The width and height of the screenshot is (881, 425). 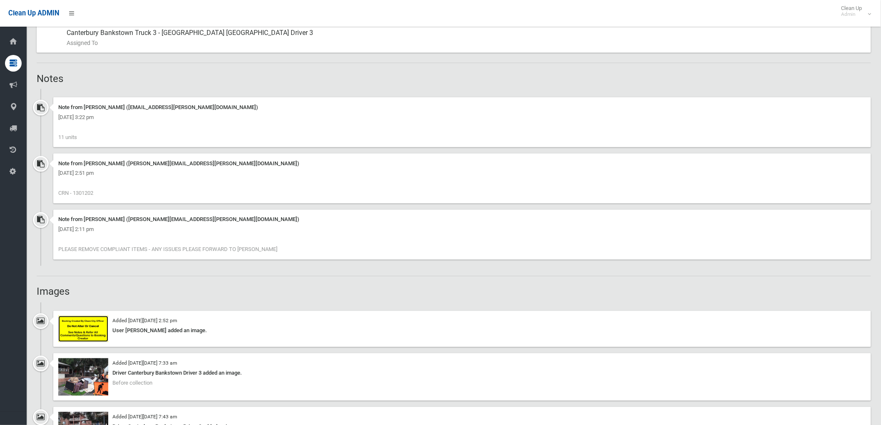 What do you see at coordinates (454, 79) in the screenshot?
I see `h2: Notes` at bounding box center [454, 79].